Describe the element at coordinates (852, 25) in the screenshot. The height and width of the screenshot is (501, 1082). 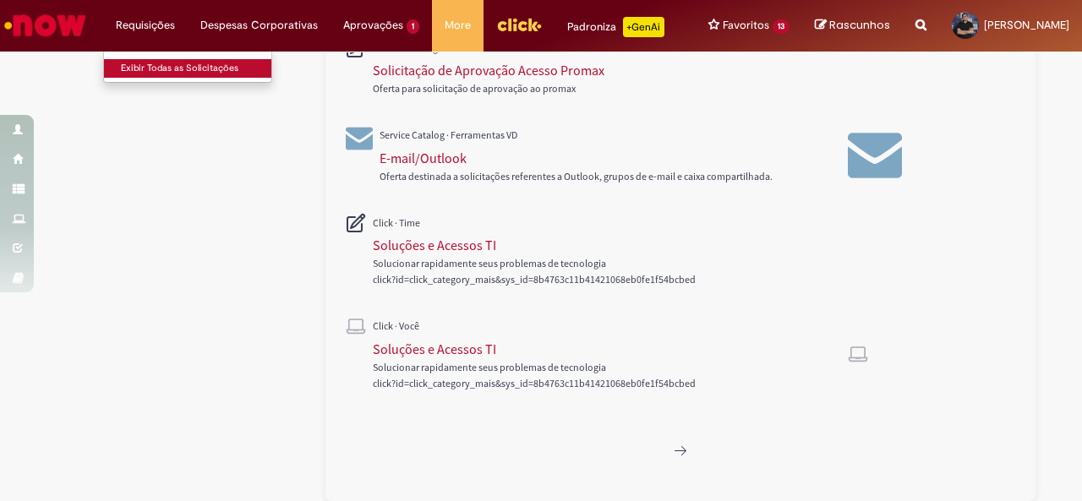
I see `a: Rascunhos` at that location.